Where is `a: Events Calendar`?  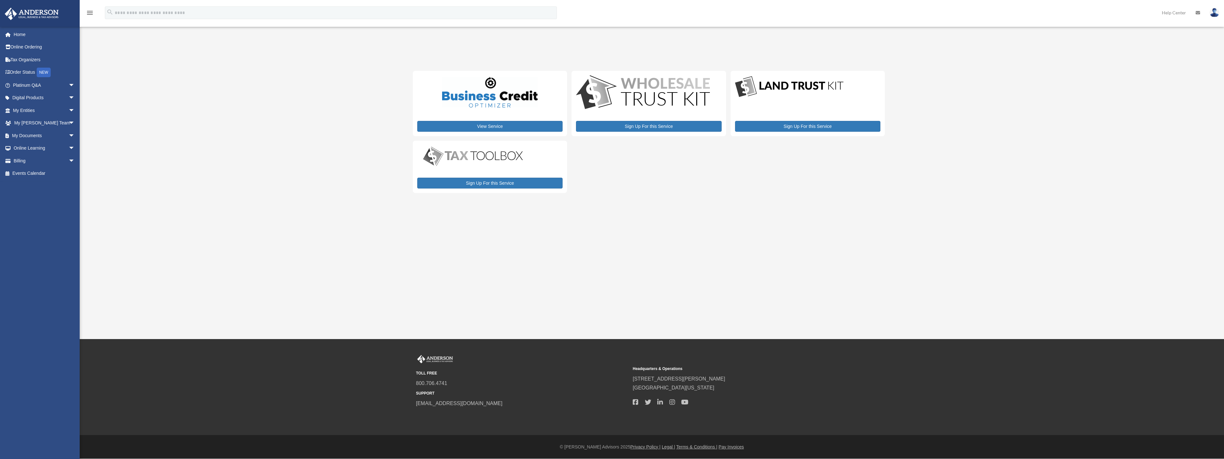
a: Events Calendar is located at coordinates (44, 173).